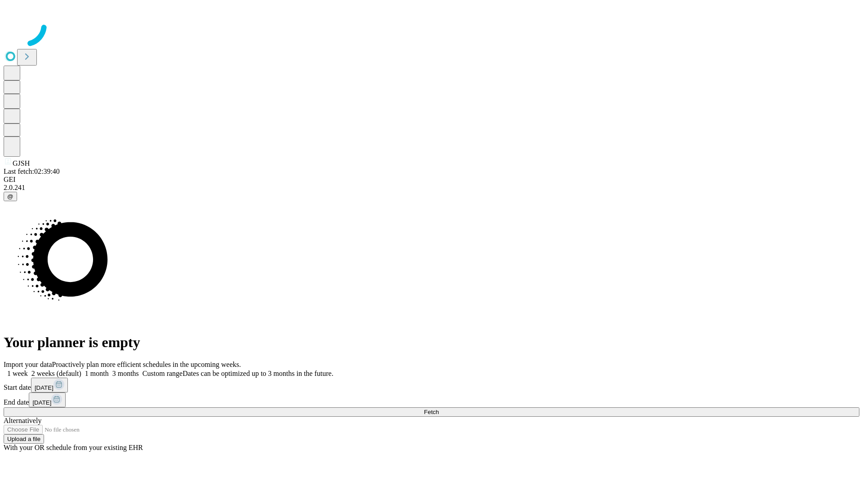  What do you see at coordinates (431, 188) in the screenshot?
I see `div: 2.0.241` at bounding box center [431, 188].